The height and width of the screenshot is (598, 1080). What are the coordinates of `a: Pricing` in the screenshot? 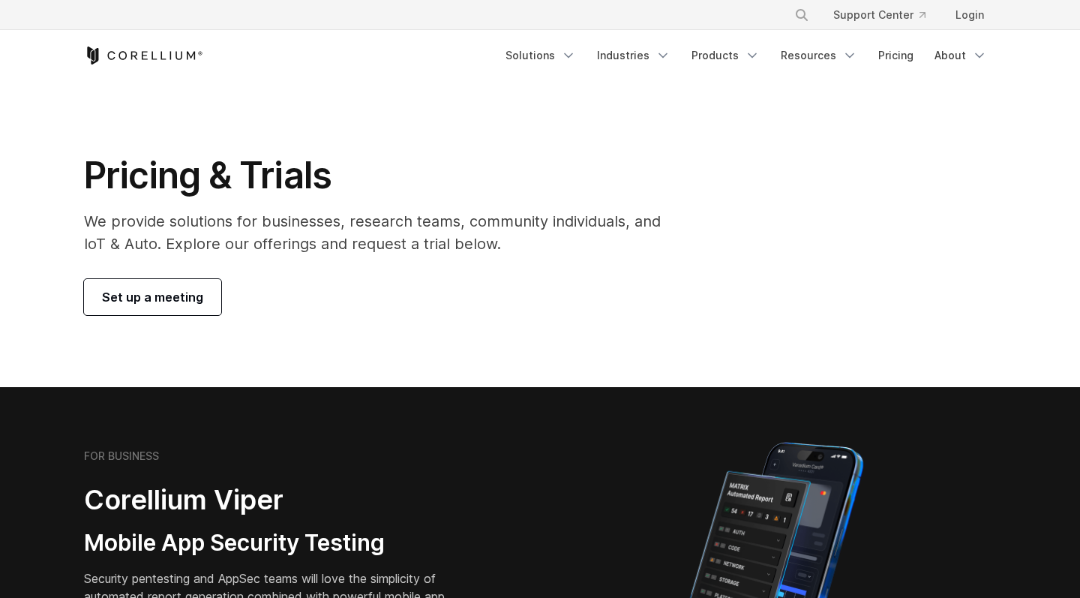 It's located at (895, 55).